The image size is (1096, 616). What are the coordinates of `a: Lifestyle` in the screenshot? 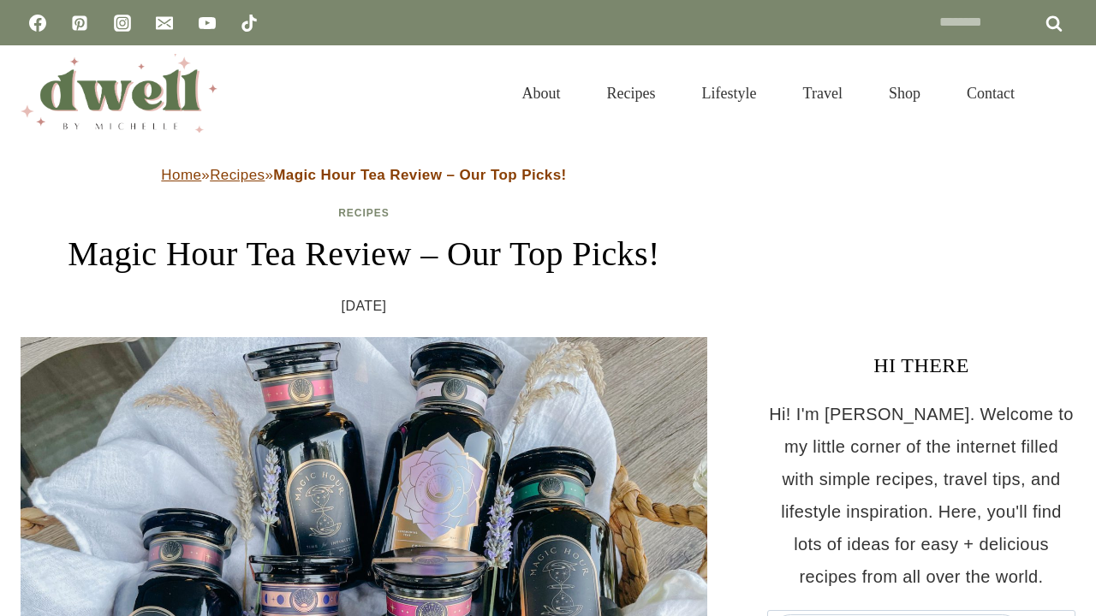 It's located at (729, 93).